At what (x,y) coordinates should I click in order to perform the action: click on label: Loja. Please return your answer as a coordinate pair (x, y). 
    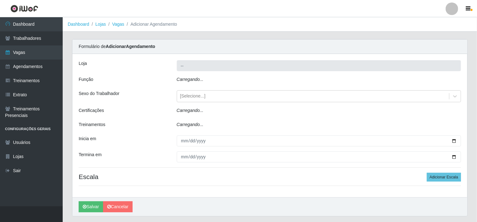
    Looking at the image, I should click on (83, 63).